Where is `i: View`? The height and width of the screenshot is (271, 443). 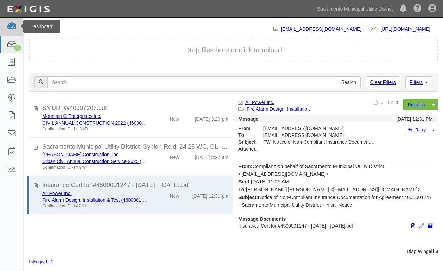
i: View is located at coordinates (413, 226).